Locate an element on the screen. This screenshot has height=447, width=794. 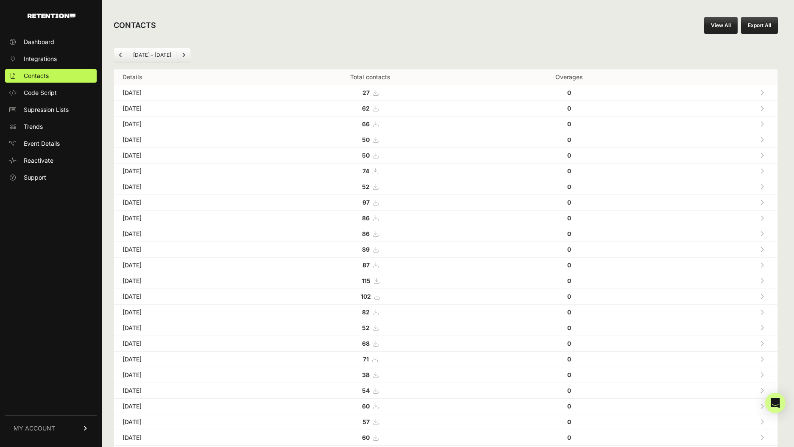
a: 115 is located at coordinates (370, 281).